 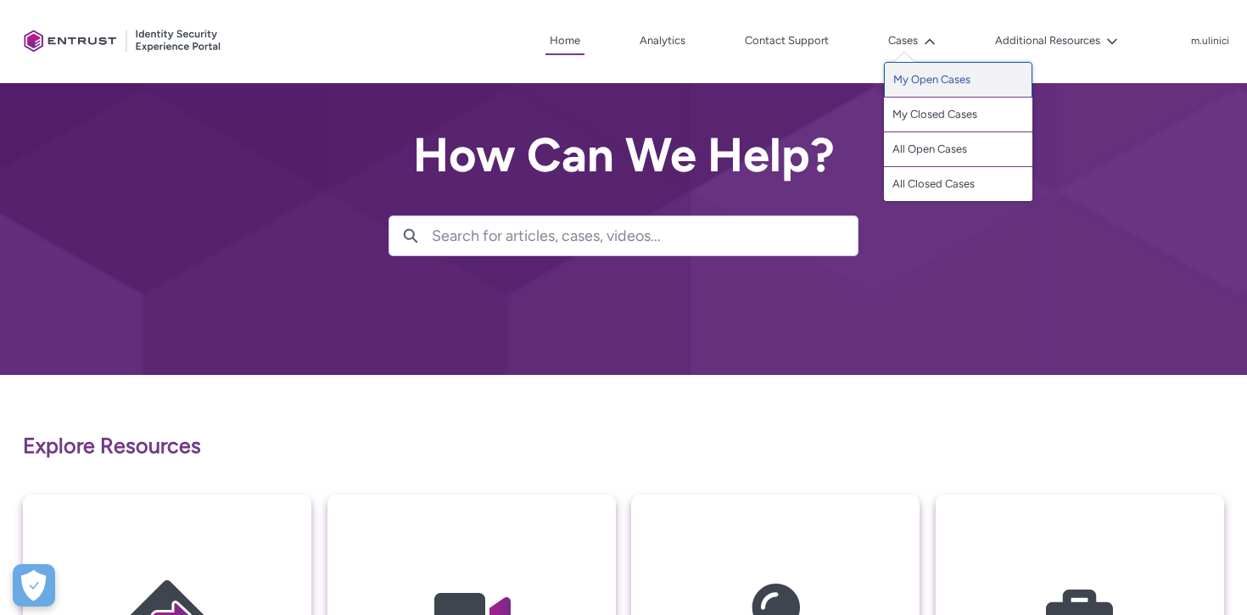 What do you see at coordinates (410, 236) in the screenshot?
I see `button: Search` at bounding box center [410, 236].